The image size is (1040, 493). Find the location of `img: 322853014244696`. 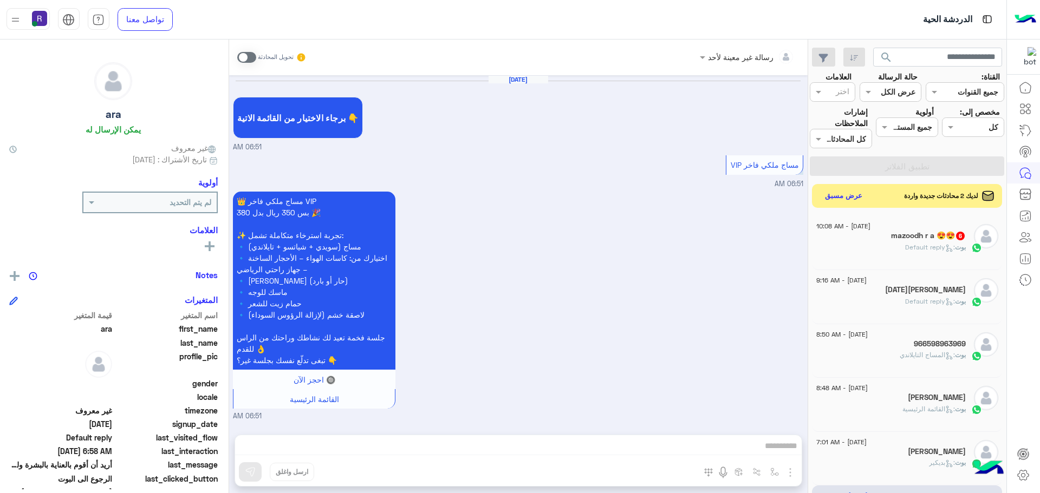

img: 322853014244696 is located at coordinates (1026, 57).